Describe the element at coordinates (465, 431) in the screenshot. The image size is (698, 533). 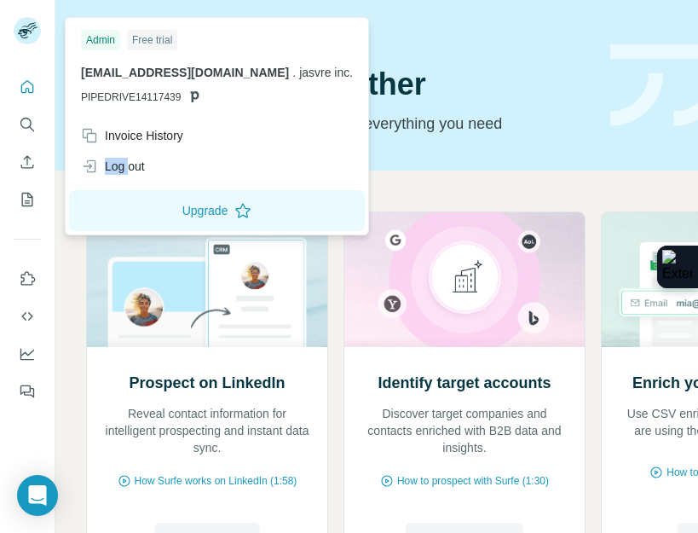
I see `p: Discover target companies and contacts enriched with B2B data and insights.` at that location.